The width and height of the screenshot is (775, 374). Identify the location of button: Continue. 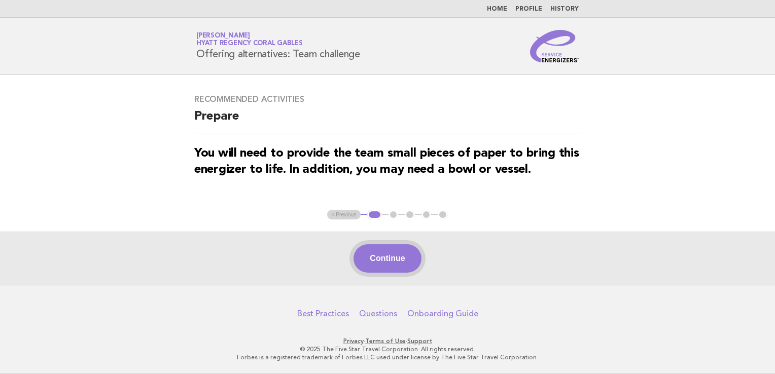
(387, 259).